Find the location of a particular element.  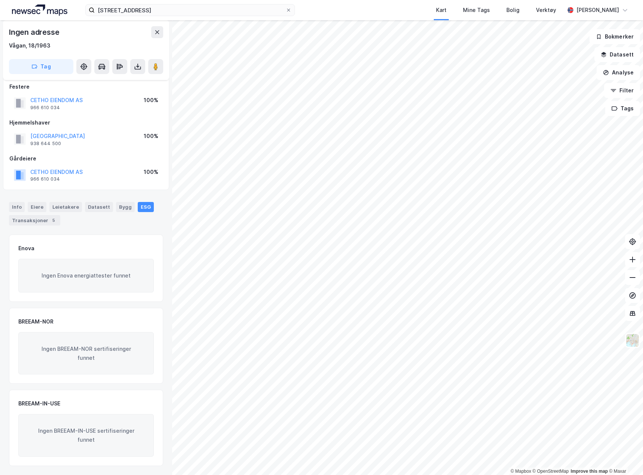

div: ESG is located at coordinates (146, 207).